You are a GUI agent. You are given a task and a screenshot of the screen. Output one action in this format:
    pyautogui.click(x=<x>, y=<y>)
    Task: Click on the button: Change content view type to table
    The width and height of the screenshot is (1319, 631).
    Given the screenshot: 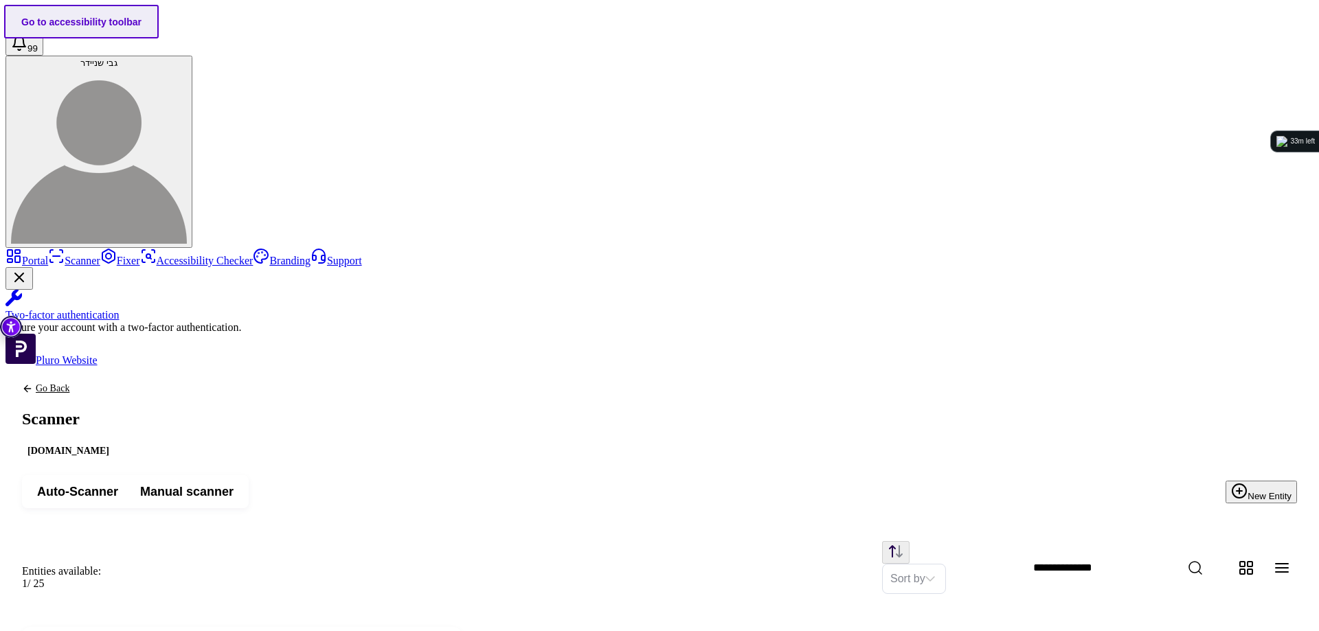 What is the action you would take?
    pyautogui.click(x=1282, y=568)
    